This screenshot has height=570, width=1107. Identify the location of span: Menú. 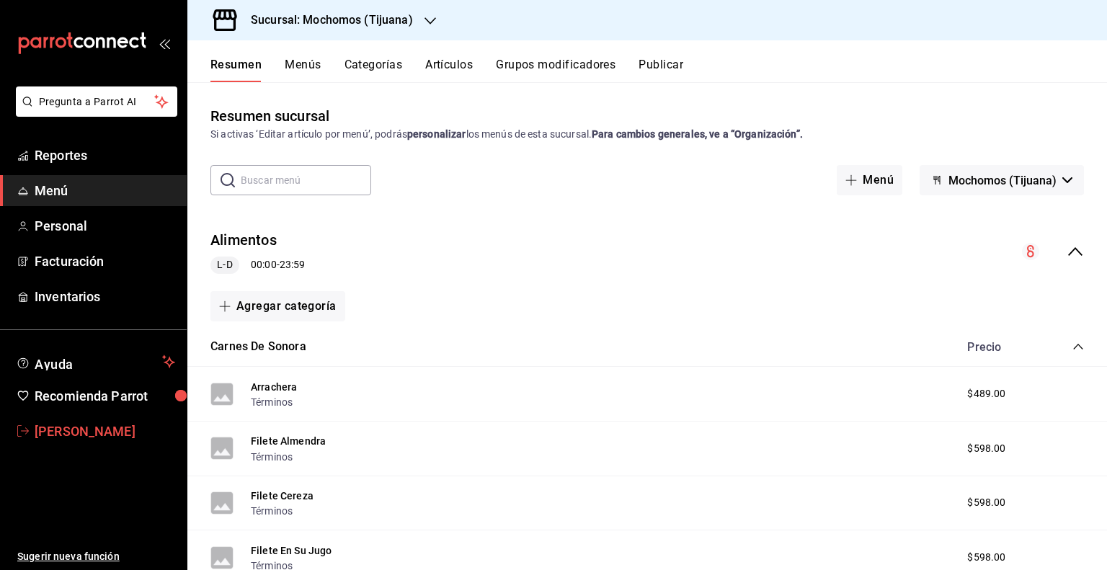
(105, 190).